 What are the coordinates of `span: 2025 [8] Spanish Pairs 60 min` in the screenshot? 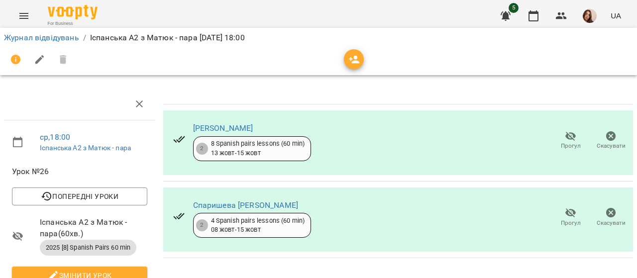 It's located at (88, 248).